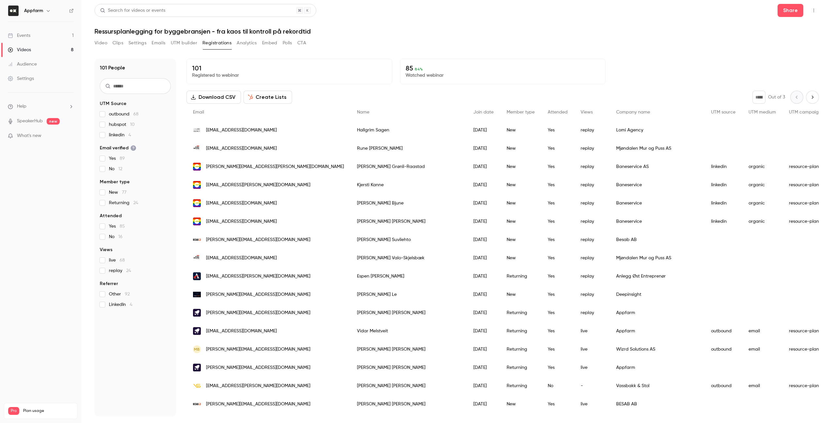  What do you see at coordinates (133, 10) in the screenshot?
I see `div: Search for videos or events` at bounding box center [133, 10].